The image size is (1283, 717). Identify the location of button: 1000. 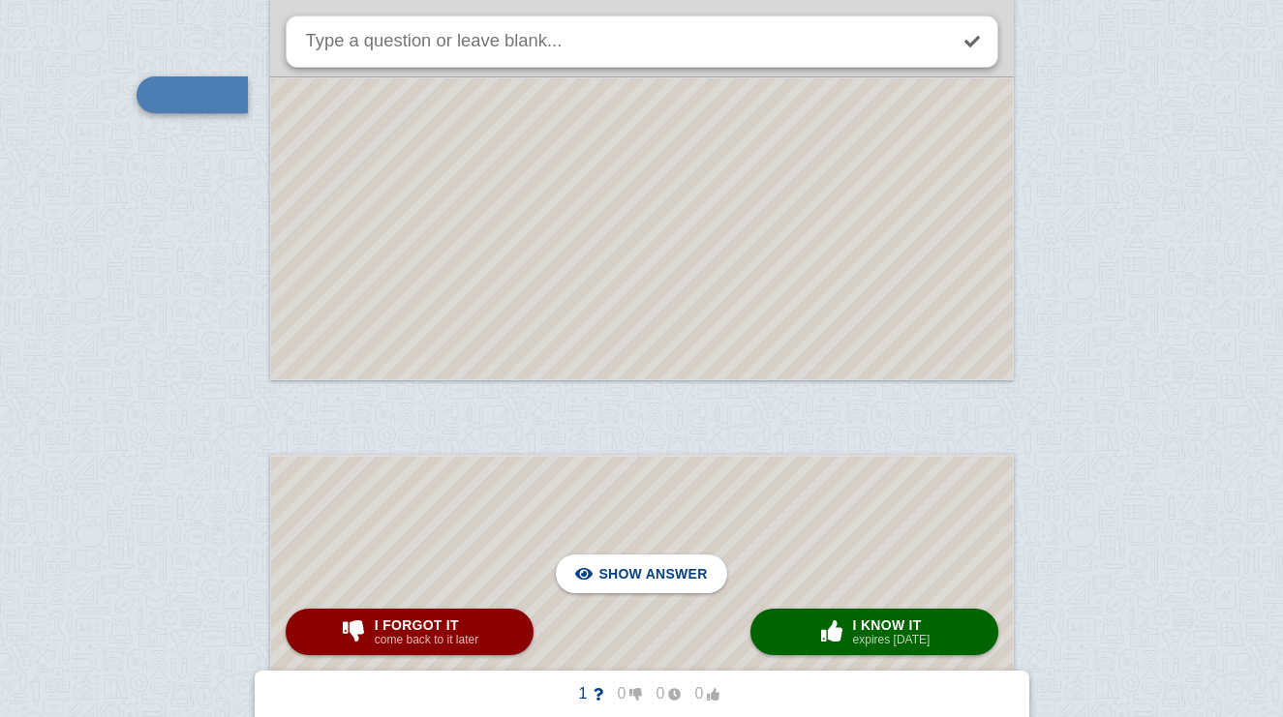
(642, 694).